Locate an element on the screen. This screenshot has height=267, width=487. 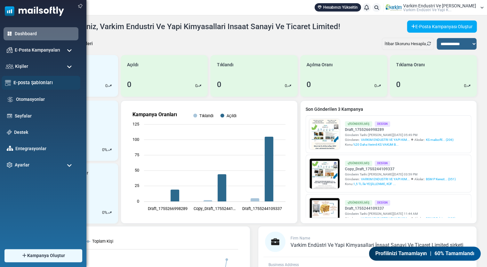
a: Destek is located at coordinates (44, 132).